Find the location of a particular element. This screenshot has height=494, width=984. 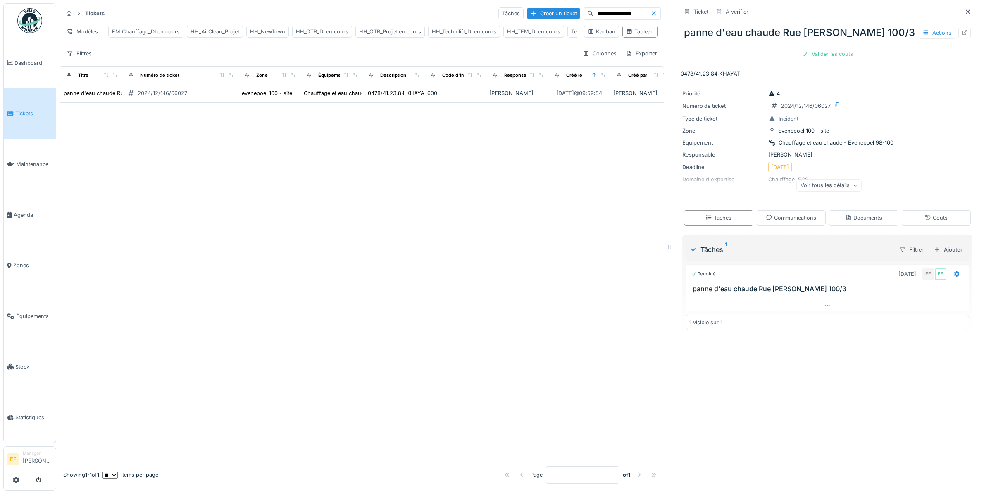

div: Actions is located at coordinates (937, 33).